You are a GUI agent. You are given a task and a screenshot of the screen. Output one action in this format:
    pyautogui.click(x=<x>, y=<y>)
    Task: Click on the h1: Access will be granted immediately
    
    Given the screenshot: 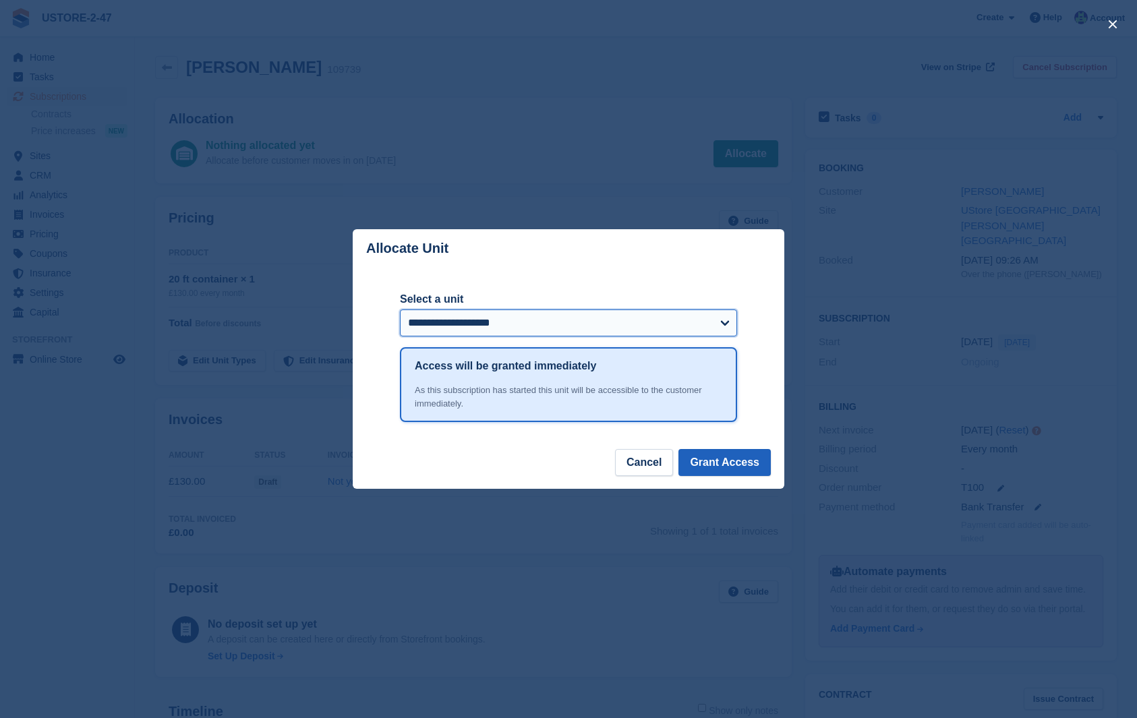 What is the action you would take?
    pyautogui.click(x=505, y=366)
    